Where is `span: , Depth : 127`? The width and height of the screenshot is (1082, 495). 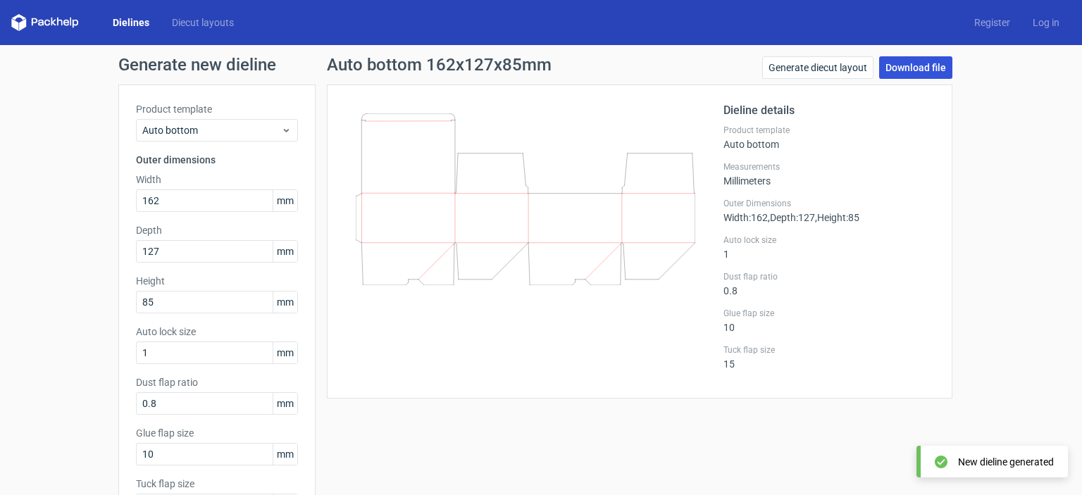
span: , Depth : 127 is located at coordinates (791, 218).